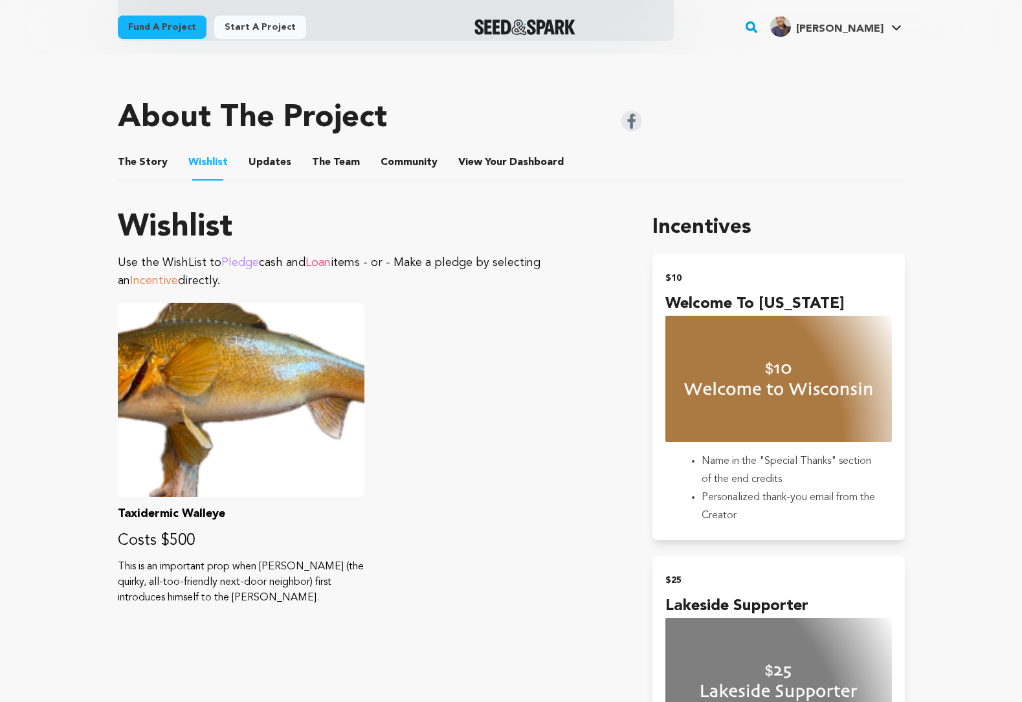  I want to click on div: Kim B.'s Profile, so click(827, 27).